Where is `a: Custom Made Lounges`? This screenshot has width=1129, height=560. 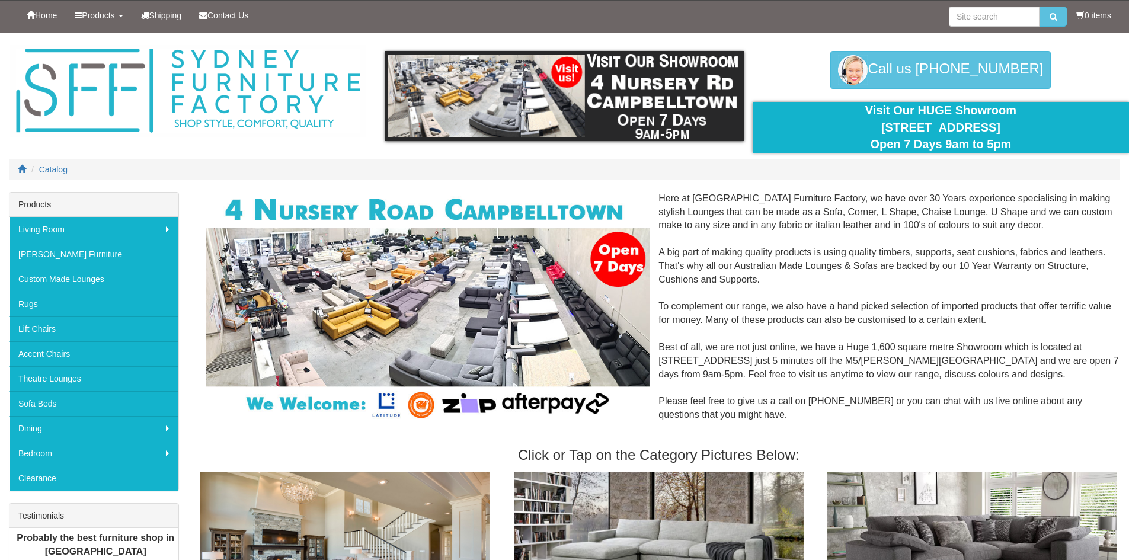 a: Custom Made Lounges is located at coordinates (94, 279).